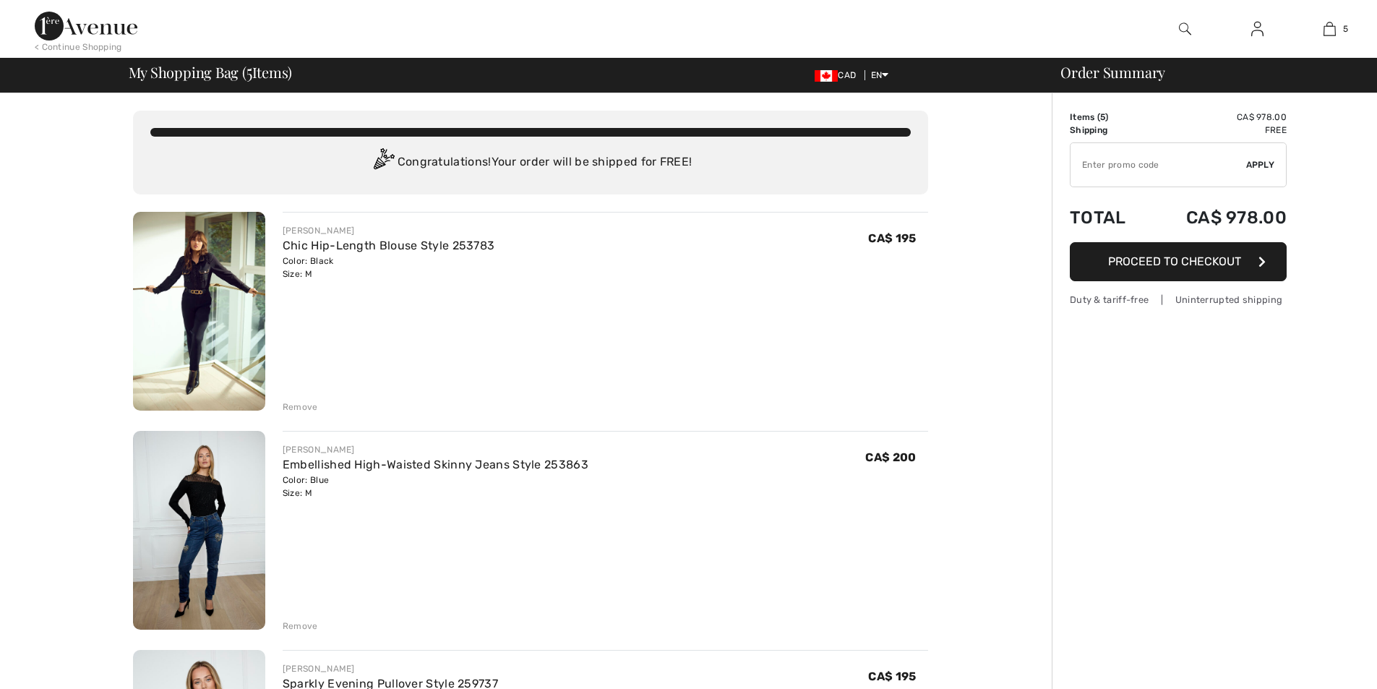 The height and width of the screenshot is (689, 1377). What do you see at coordinates (435, 486) in the screenshot?
I see `div: Color: Blue Size: M` at bounding box center [435, 486].